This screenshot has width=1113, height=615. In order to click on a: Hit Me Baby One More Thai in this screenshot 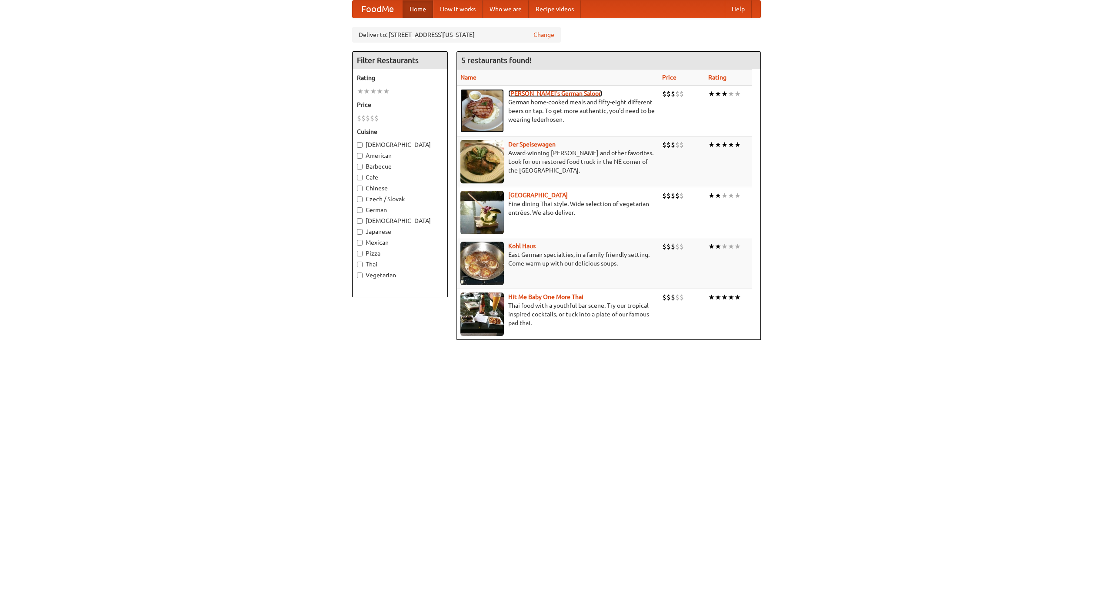, I will do `click(545, 297)`.